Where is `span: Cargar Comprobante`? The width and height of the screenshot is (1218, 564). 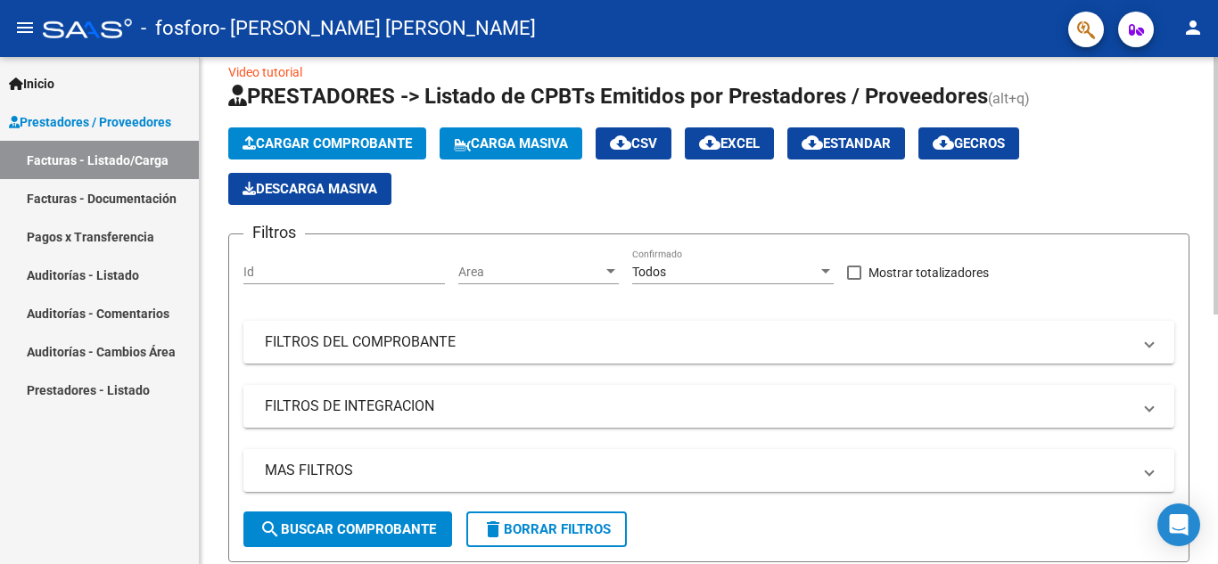
span: Cargar Comprobante is located at coordinates (327, 144).